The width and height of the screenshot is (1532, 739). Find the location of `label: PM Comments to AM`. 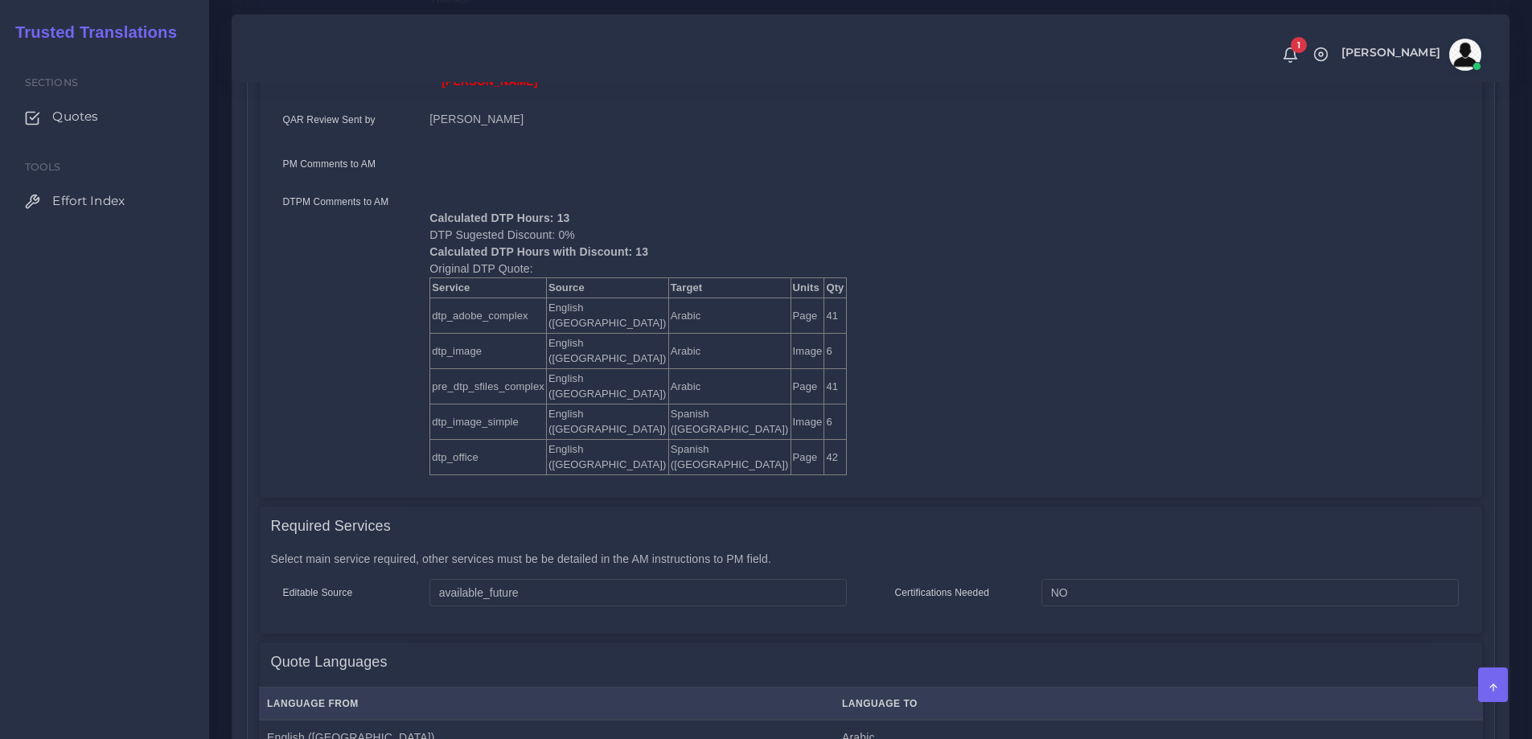

label: PM Comments to AM is located at coordinates (330, 164).